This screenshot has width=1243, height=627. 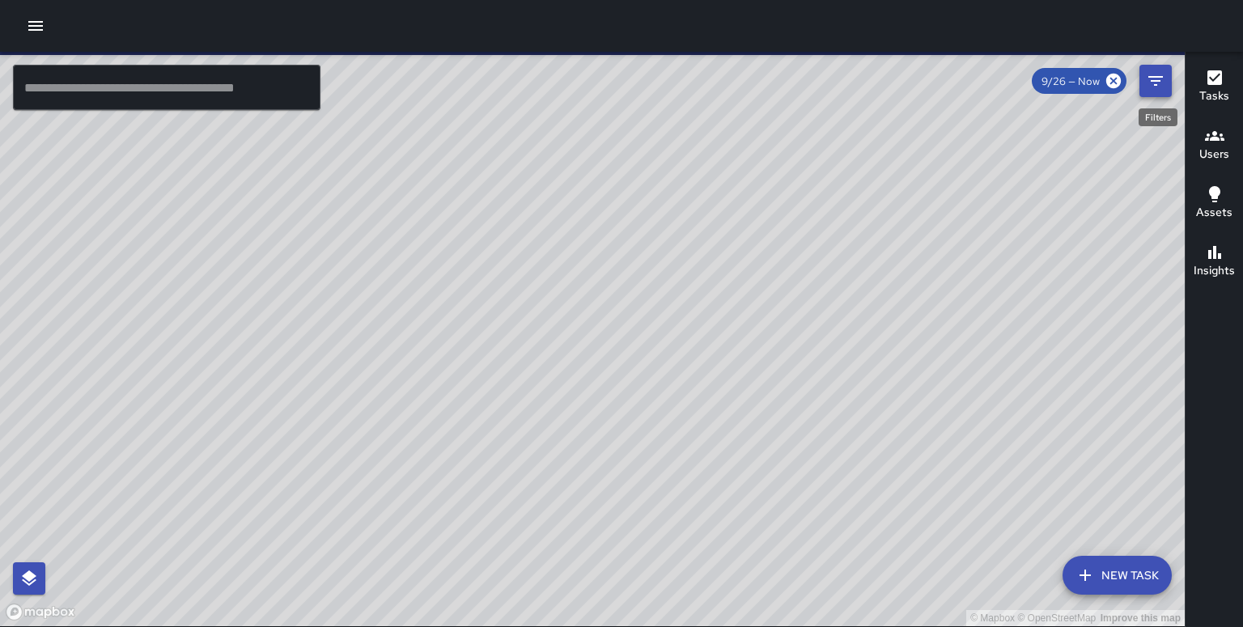 I want to click on span: 9/26 — Now, so click(x=1070, y=81).